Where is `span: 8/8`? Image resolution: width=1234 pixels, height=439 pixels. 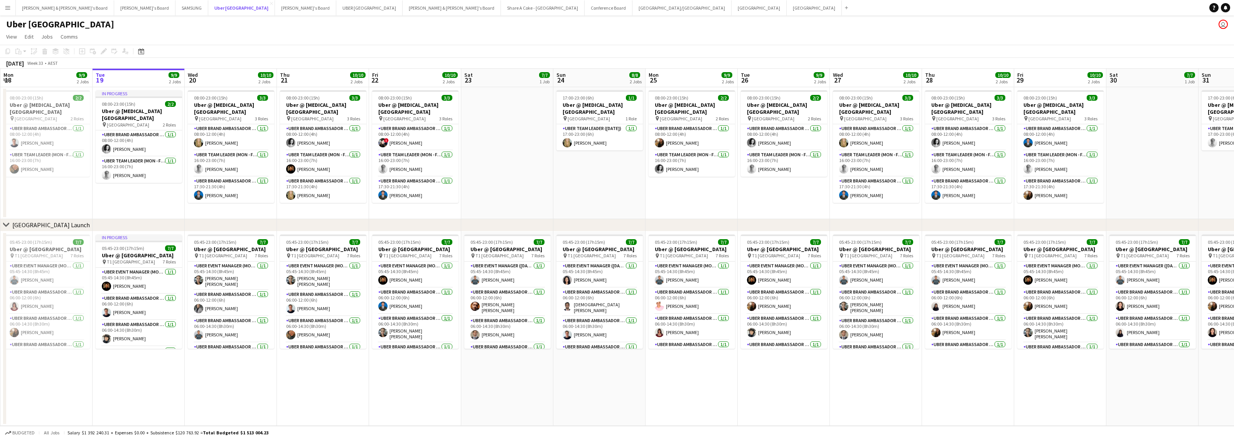 span: 8/8 is located at coordinates (635, 75).